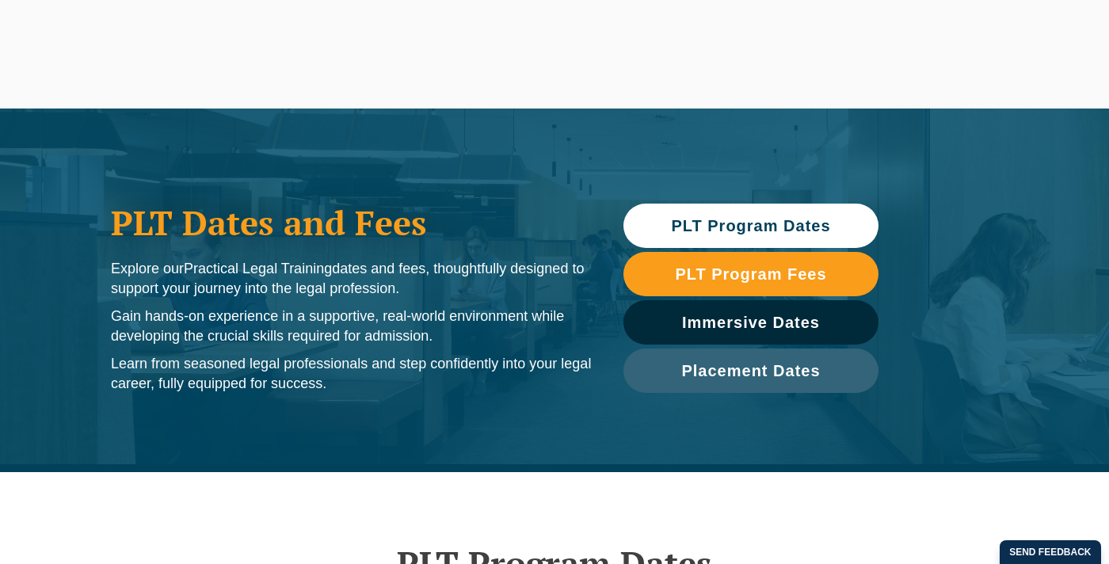  I want to click on span: PLT Program Dates, so click(750, 226).